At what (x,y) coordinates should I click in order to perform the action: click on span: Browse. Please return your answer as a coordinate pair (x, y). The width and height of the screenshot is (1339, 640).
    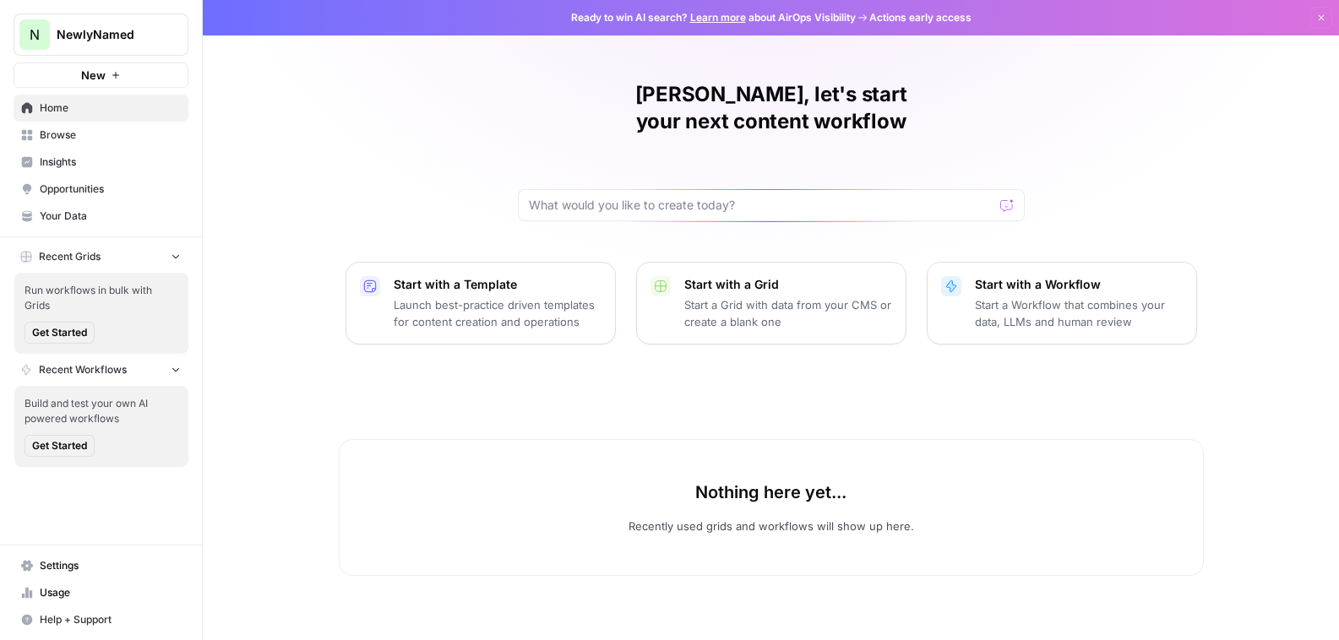
    Looking at the image, I should click on (110, 135).